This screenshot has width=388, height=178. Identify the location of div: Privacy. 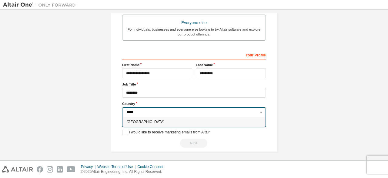
(89, 167).